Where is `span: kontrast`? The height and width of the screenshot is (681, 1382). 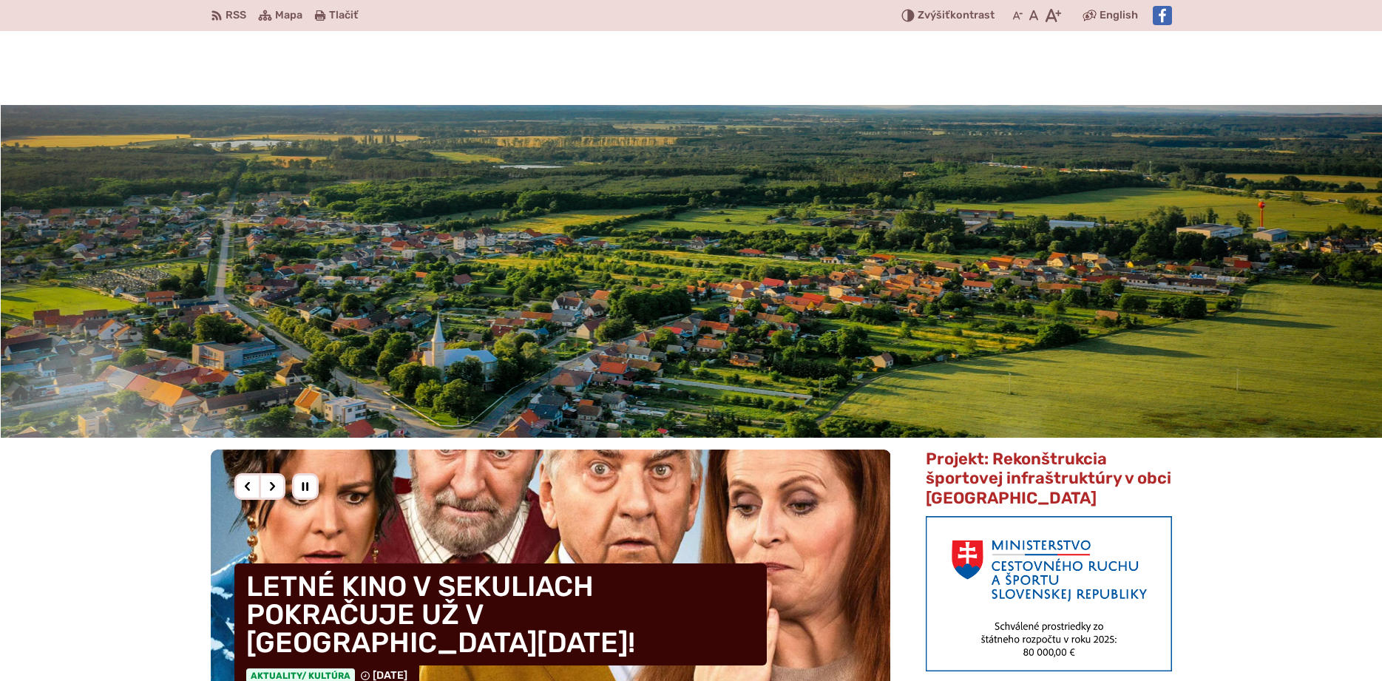 span: kontrast is located at coordinates (956, 16).